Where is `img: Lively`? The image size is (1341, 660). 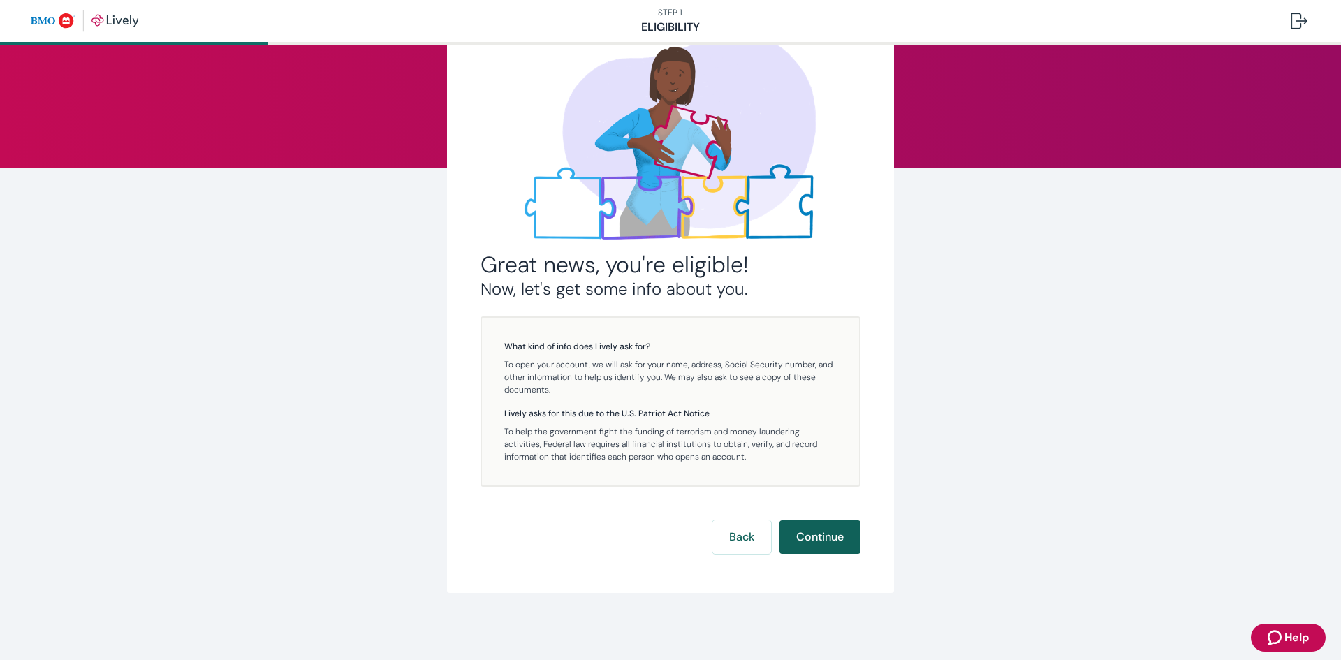 img: Lively is located at coordinates (85, 21).